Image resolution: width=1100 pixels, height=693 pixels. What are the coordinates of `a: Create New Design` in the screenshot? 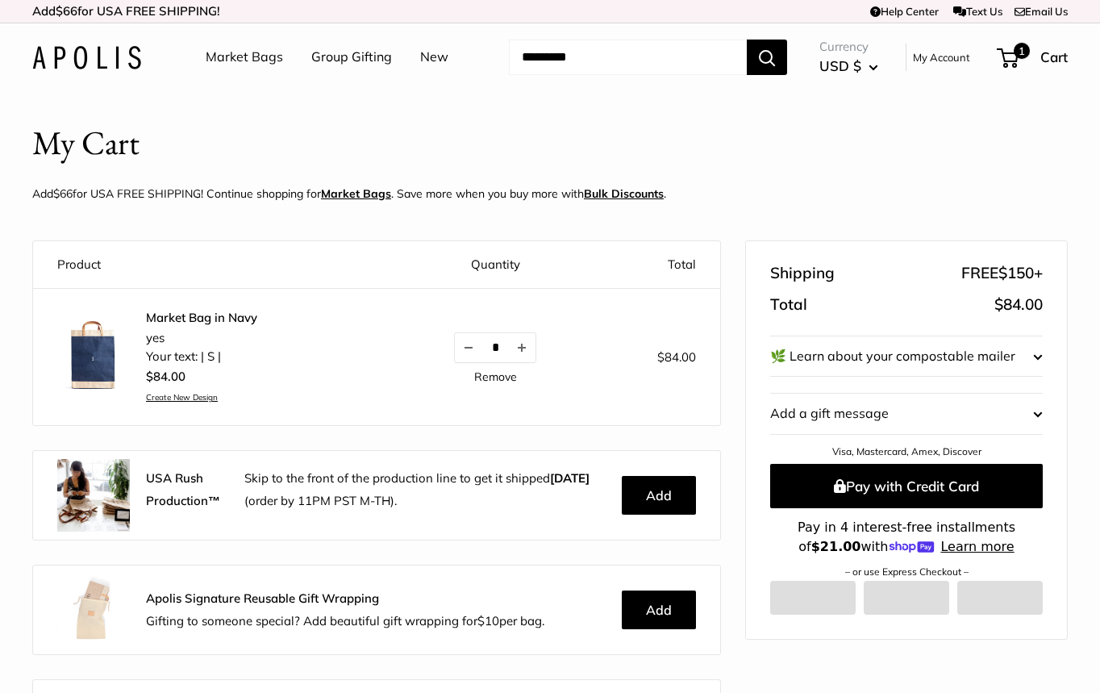 It's located at (202, 397).